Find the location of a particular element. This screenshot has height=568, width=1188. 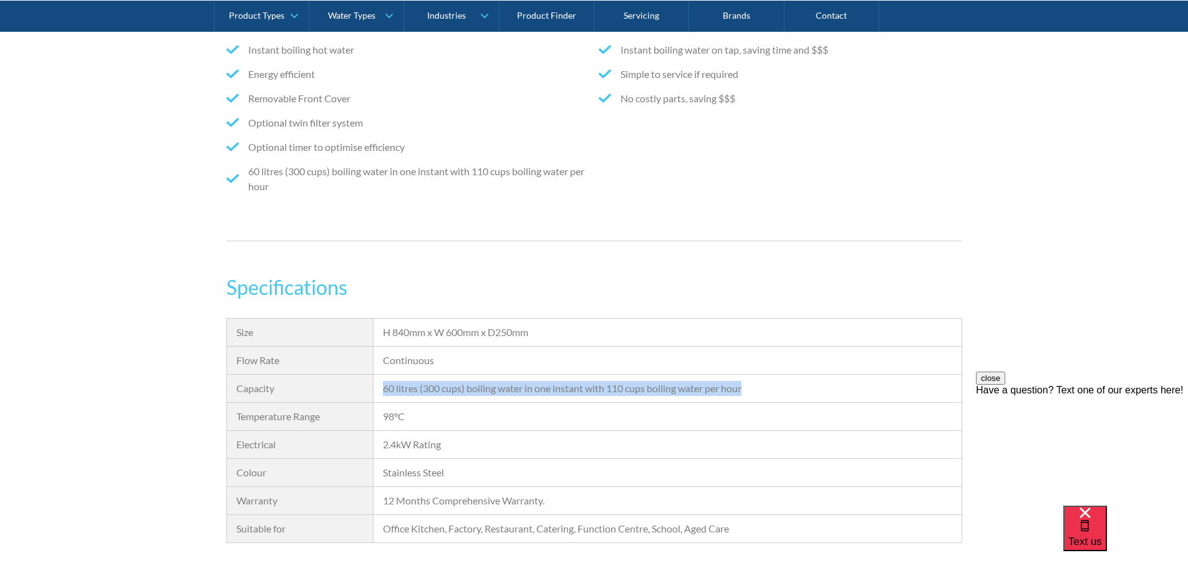

li: No costly parts, saving $$$ is located at coordinates (780, 99).